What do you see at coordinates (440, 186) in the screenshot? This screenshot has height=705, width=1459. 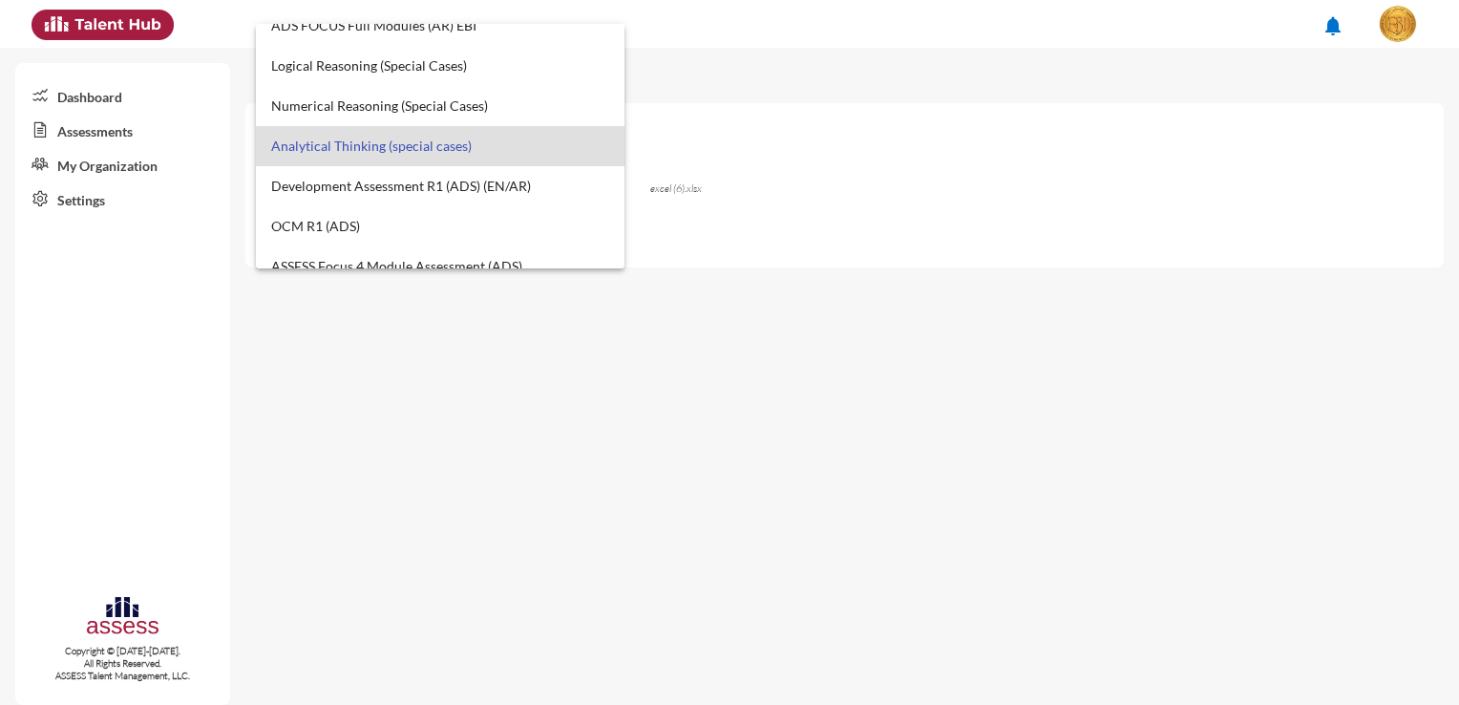 I see `span: Development Assessment R1 (ADS) (EN/AR)` at bounding box center [440, 186].